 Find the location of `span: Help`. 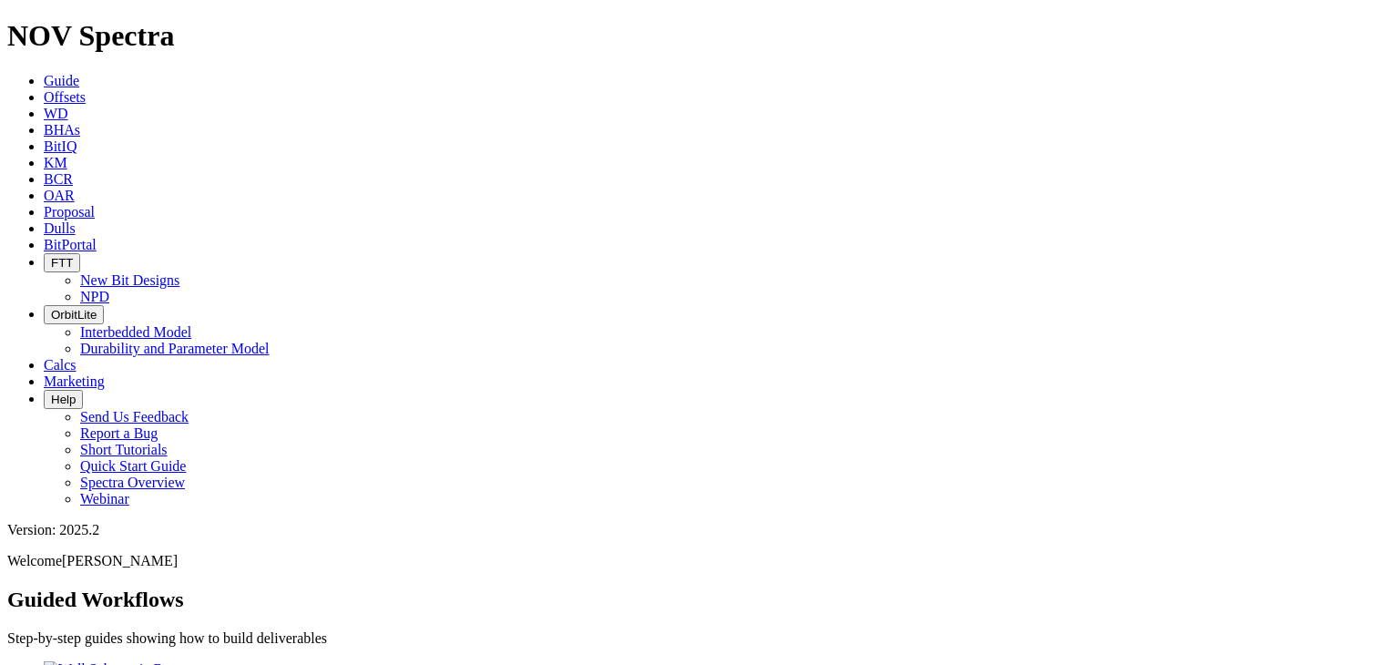

span: Help is located at coordinates (63, 399).